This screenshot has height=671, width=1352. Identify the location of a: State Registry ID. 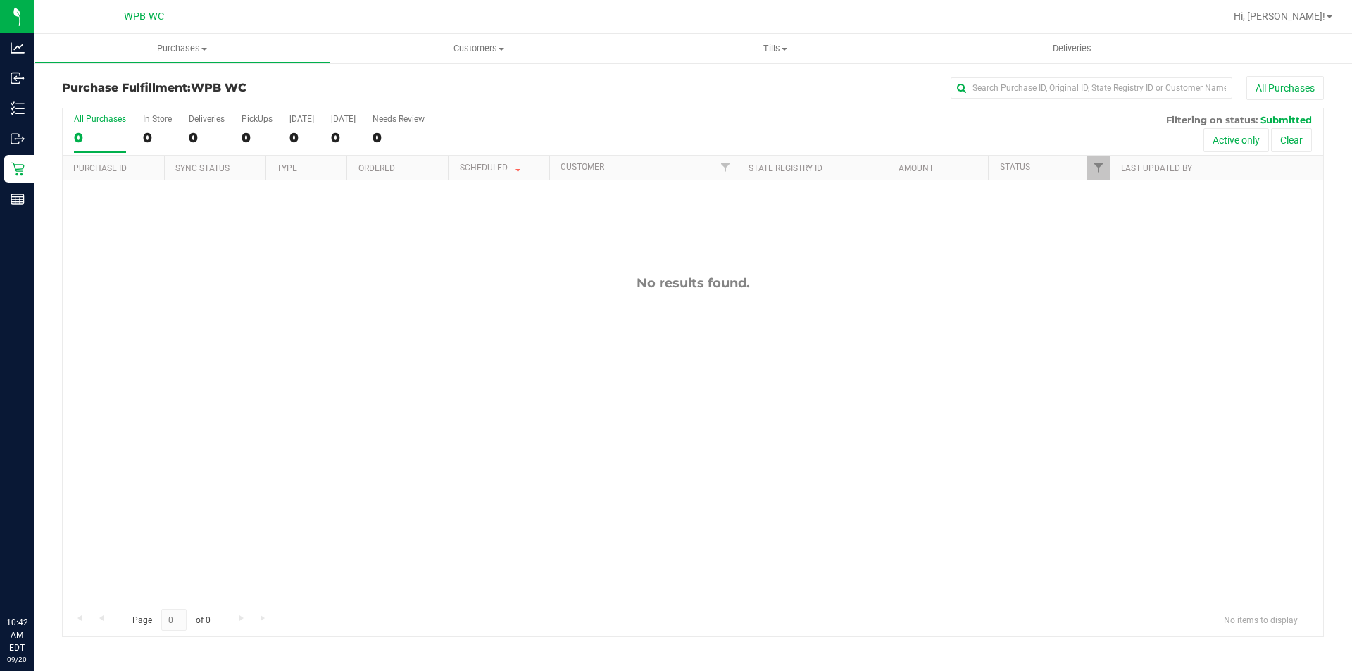
(785, 168).